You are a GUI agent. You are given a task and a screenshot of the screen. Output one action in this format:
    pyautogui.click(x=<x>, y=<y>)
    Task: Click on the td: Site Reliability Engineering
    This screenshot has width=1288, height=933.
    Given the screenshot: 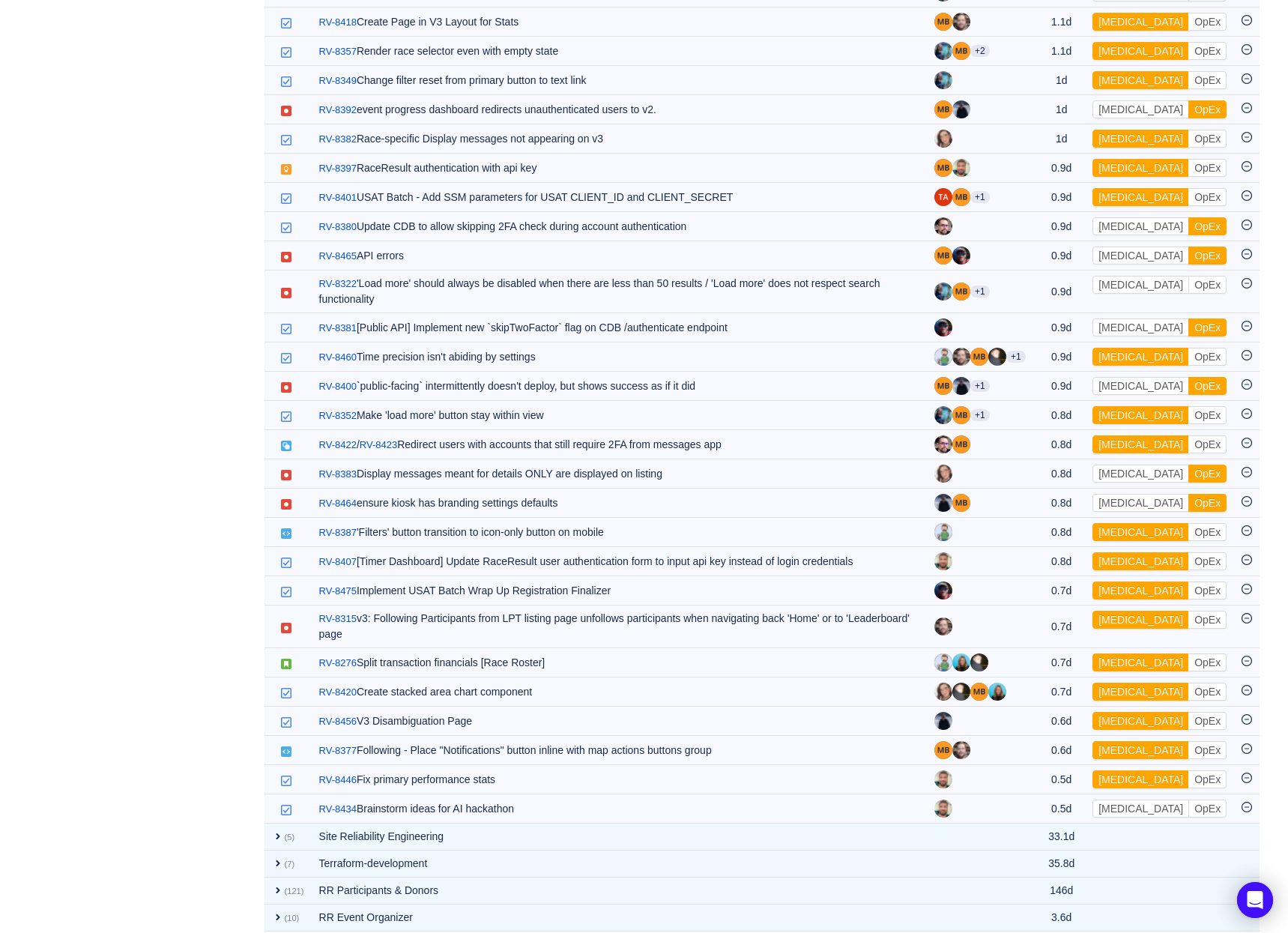 What is the action you would take?
    pyautogui.click(x=619, y=837)
    